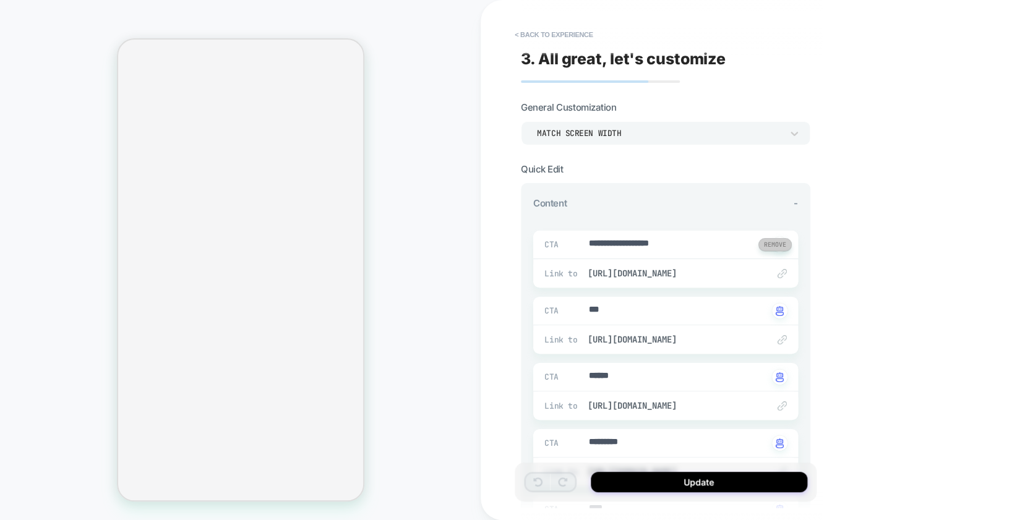 This screenshot has width=1025, height=520. I want to click on button: < Back to experience, so click(554, 35).